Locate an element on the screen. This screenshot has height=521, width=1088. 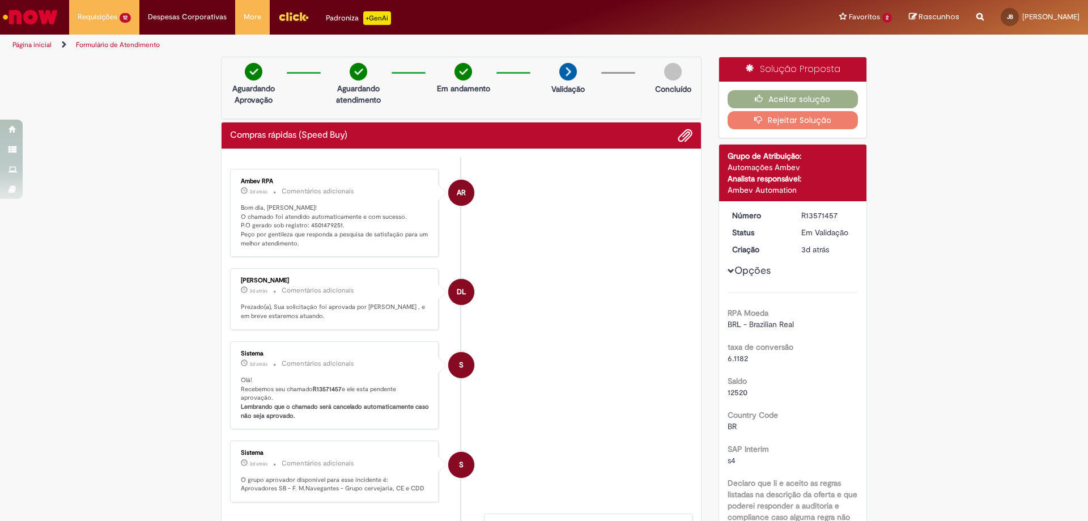
b: RPA Moeda is located at coordinates (748, 313).